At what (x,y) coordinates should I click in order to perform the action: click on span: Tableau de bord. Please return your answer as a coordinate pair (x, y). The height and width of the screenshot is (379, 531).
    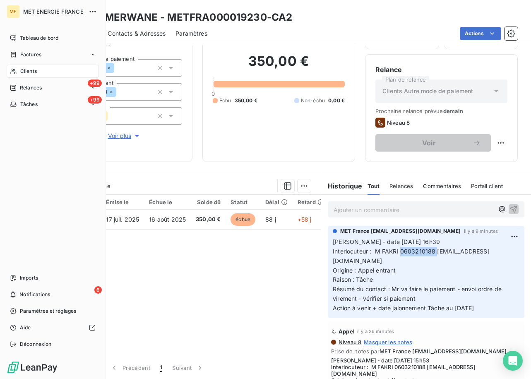
    Looking at the image, I should click on (39, 38).